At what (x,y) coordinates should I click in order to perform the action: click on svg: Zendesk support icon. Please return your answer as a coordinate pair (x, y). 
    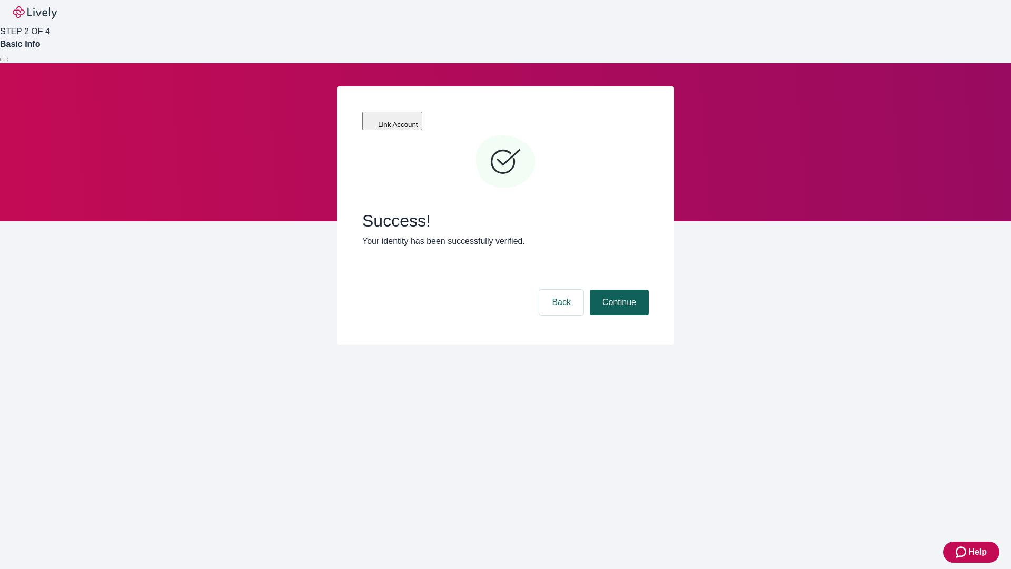
    Looking at the image, I should click on (962, 552).